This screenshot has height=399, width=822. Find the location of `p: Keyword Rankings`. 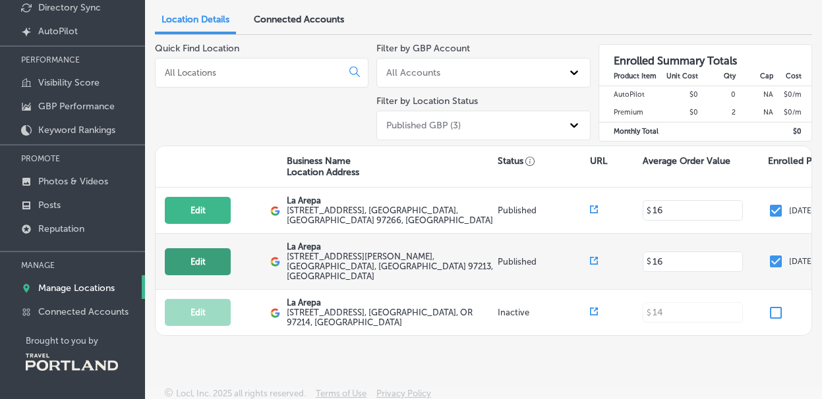

p: Keyword Rankings is located at coordinates (76, 130).